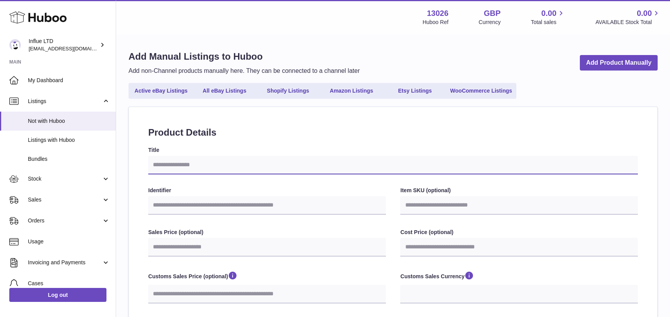 The width and height of the screenshot is (670, 317). What do you see at coordinates (225, 91) in the screenshot?
I see `a: All eBay Listings` at bounding box center [225, 91].